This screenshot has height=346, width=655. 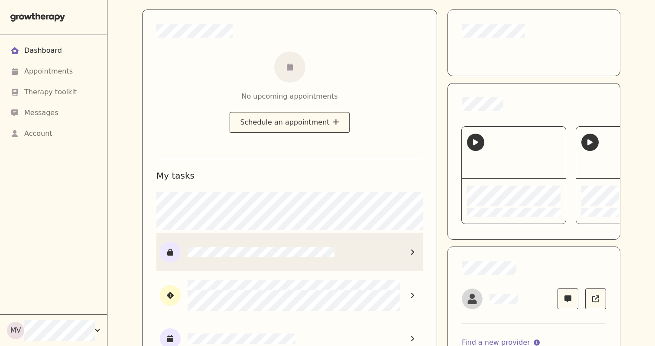 I want to click on div: Appointments, so click(x=48, y=71).